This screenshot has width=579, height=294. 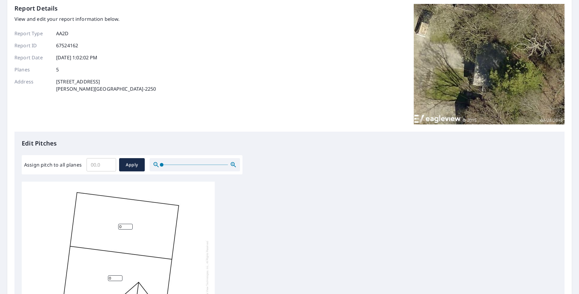 I want to click on button: Apply, so click(x=132, y=165).